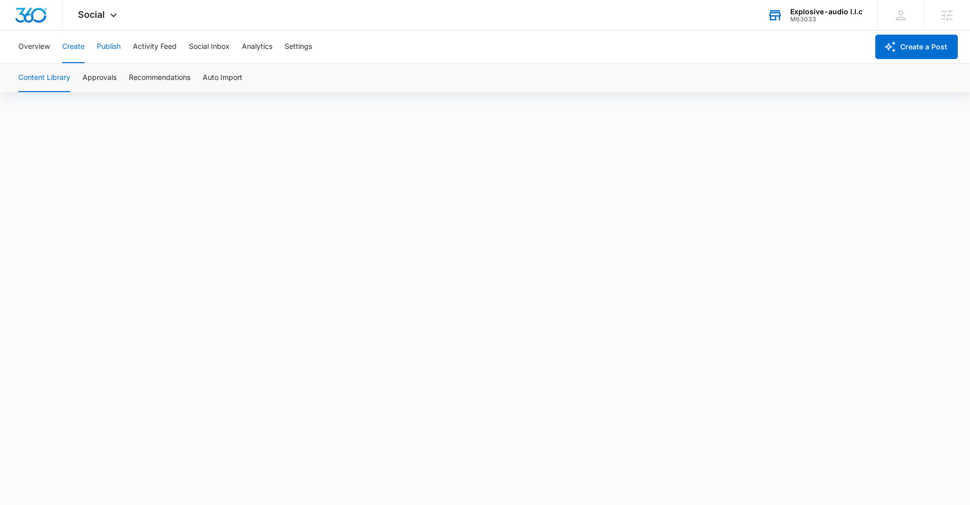  What do you see at coordinates (73, 47) in the screenshot?
I see `button: Create` at bounding box center [73, 47].